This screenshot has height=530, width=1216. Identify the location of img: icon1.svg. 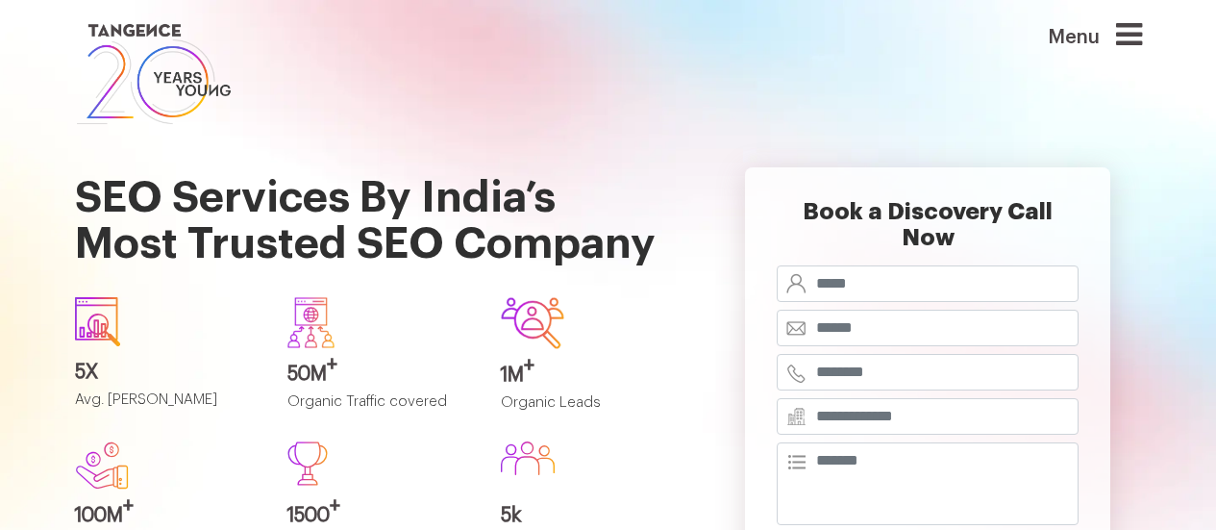
(98, 321).